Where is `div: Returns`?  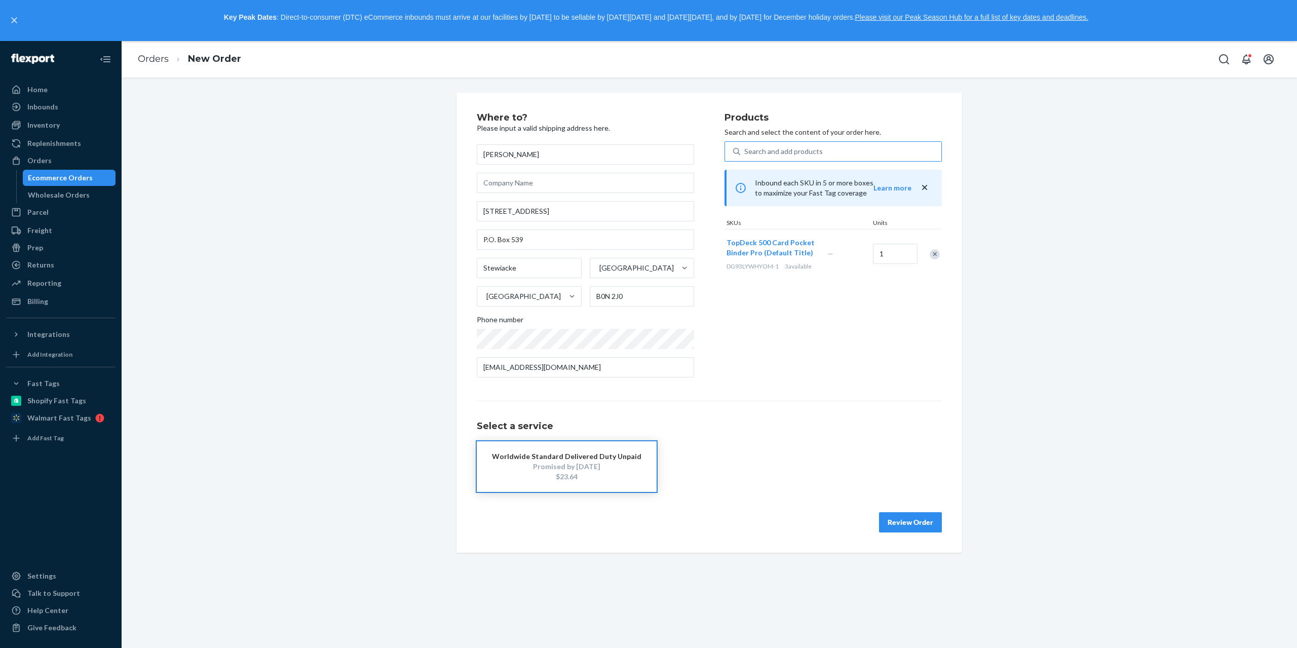 div: Returns is located at coordinates (41, 265).